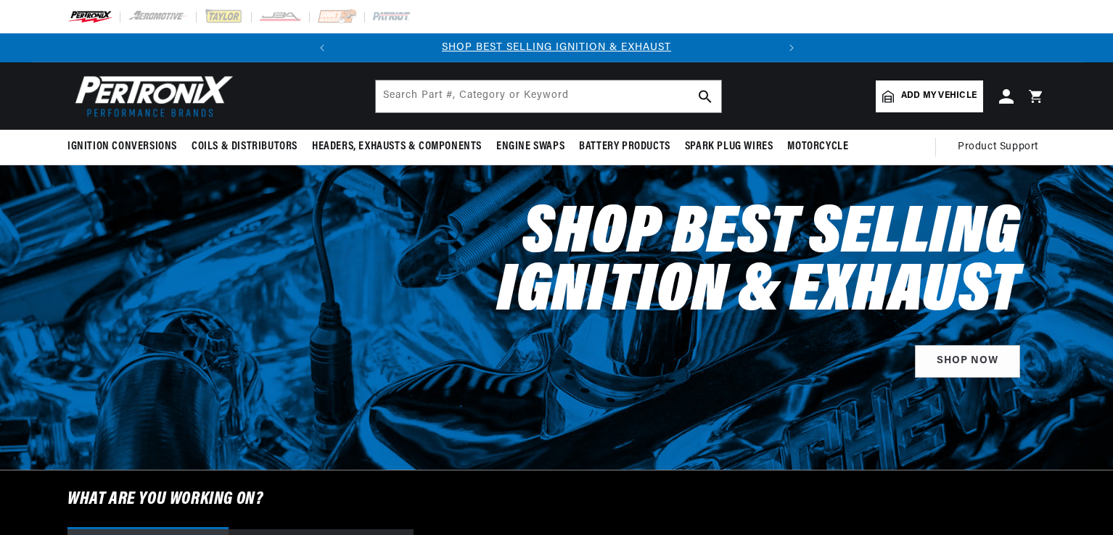 The width and height of the screenshot is (1113, 535). Describe the element at coordinates (397, 147) in the screenshot. I see `span: Headers, Exhausts & Components` at that location.